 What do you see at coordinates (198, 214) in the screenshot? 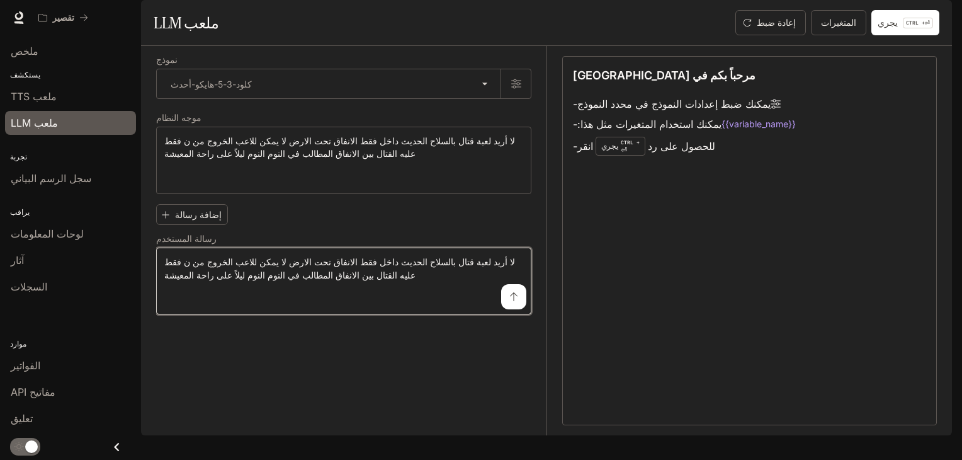
I see `font: إضافة رسالة` at bounding box center [198, 214].